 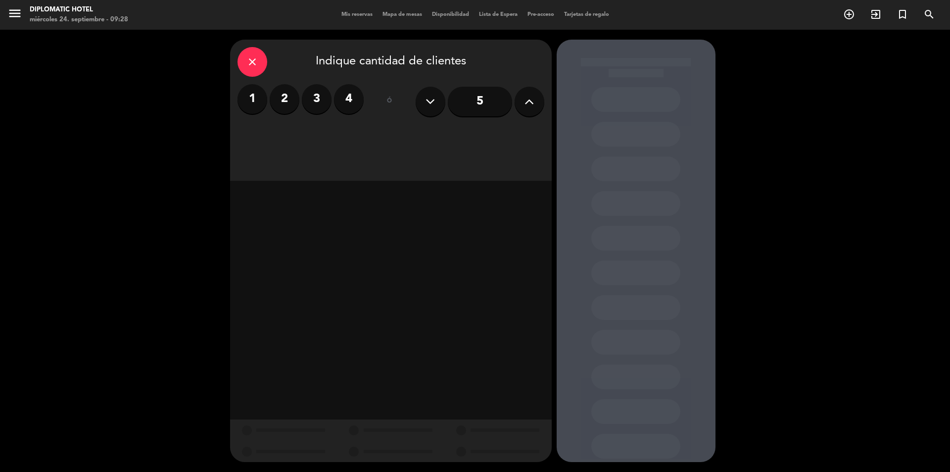 What do you see at coordinates (15, 15) in the screenshot?
I see `button: menu` at bounding box center [15, 15].